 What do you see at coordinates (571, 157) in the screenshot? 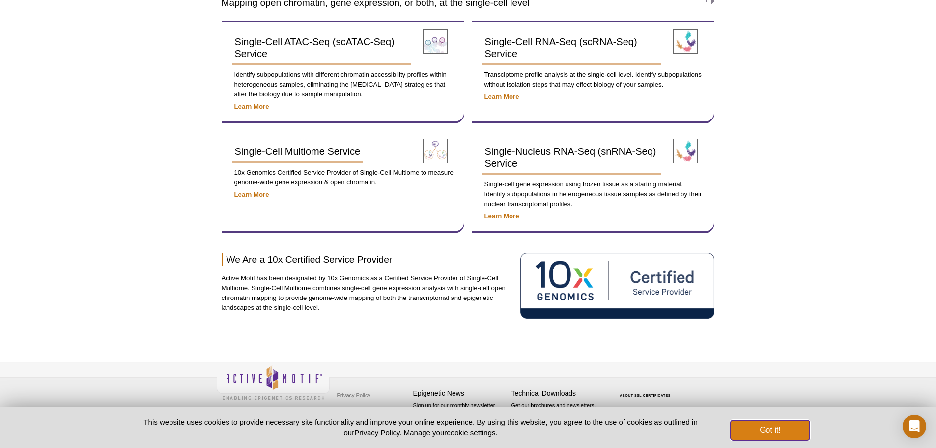
I see `span: Single-Nucleus RNA-Seq (snRNA-Seq) Service​` at bounding box center [571, 157].